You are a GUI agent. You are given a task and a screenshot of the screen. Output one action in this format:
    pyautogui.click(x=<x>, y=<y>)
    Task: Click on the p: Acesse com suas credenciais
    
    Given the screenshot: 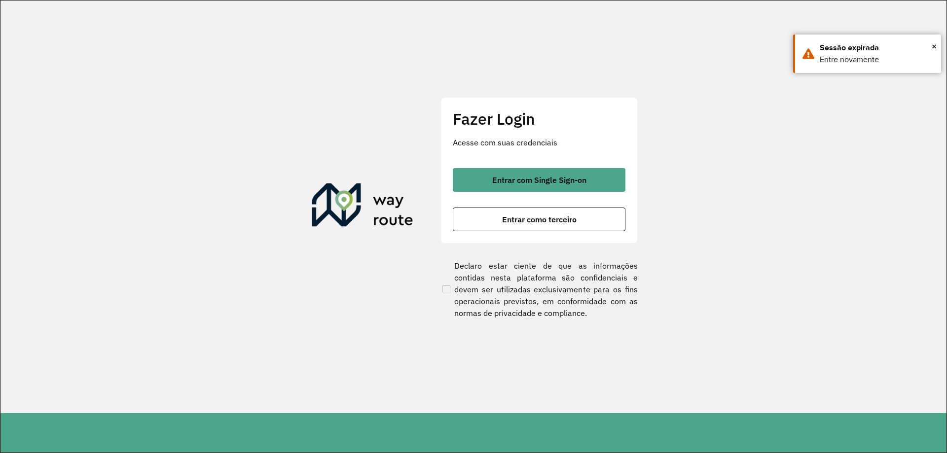 What is the action you would take?
    pyautogui.click(x=539, y=143)
    